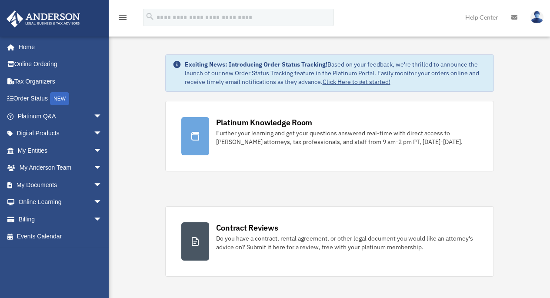  Describe the element at coordinates (60, 150) in the screenshot. I see `a: My Entitiesarrow_drop_down` at that location.